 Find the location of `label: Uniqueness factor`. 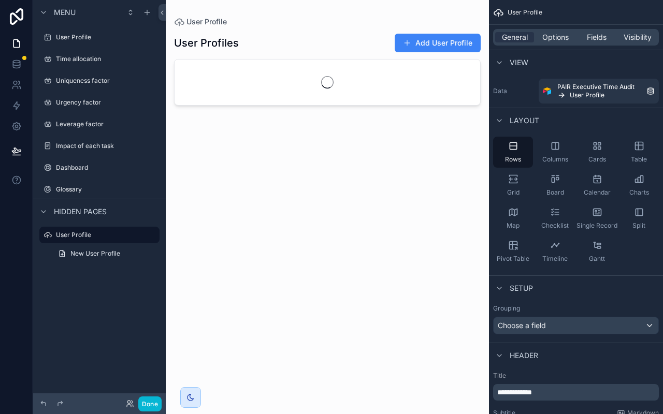

label: Uniqueness factor is located at coordinates (107, 81).